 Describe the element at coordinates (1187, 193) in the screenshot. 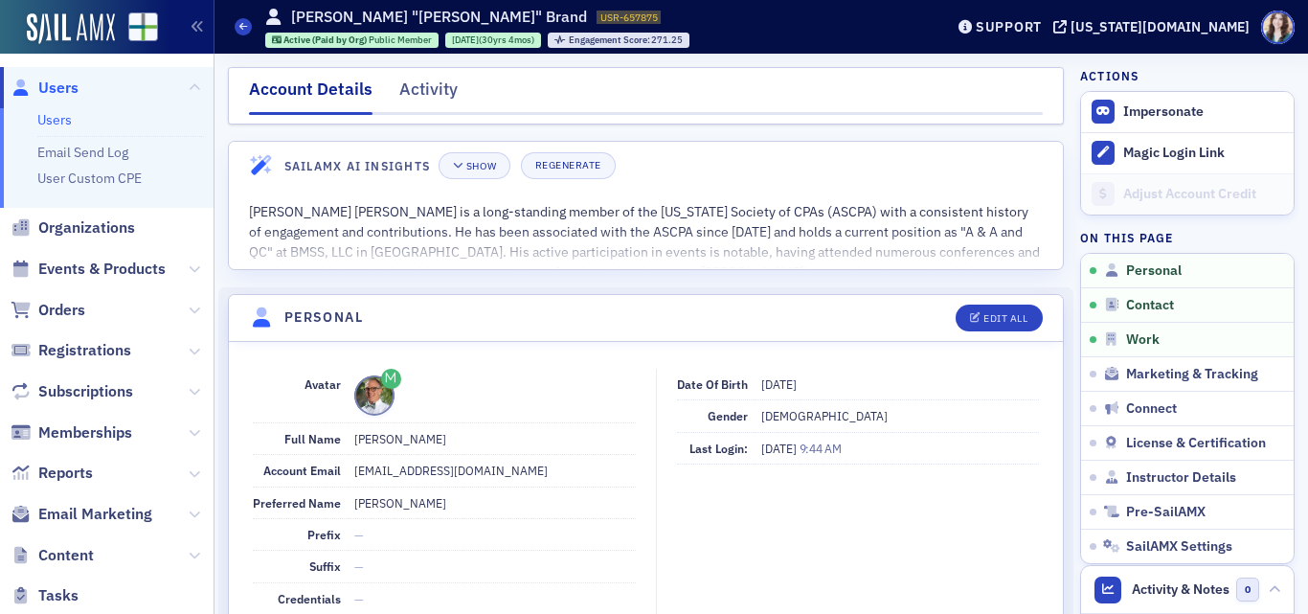

I see `a: Adjust Account Credit` at that location.